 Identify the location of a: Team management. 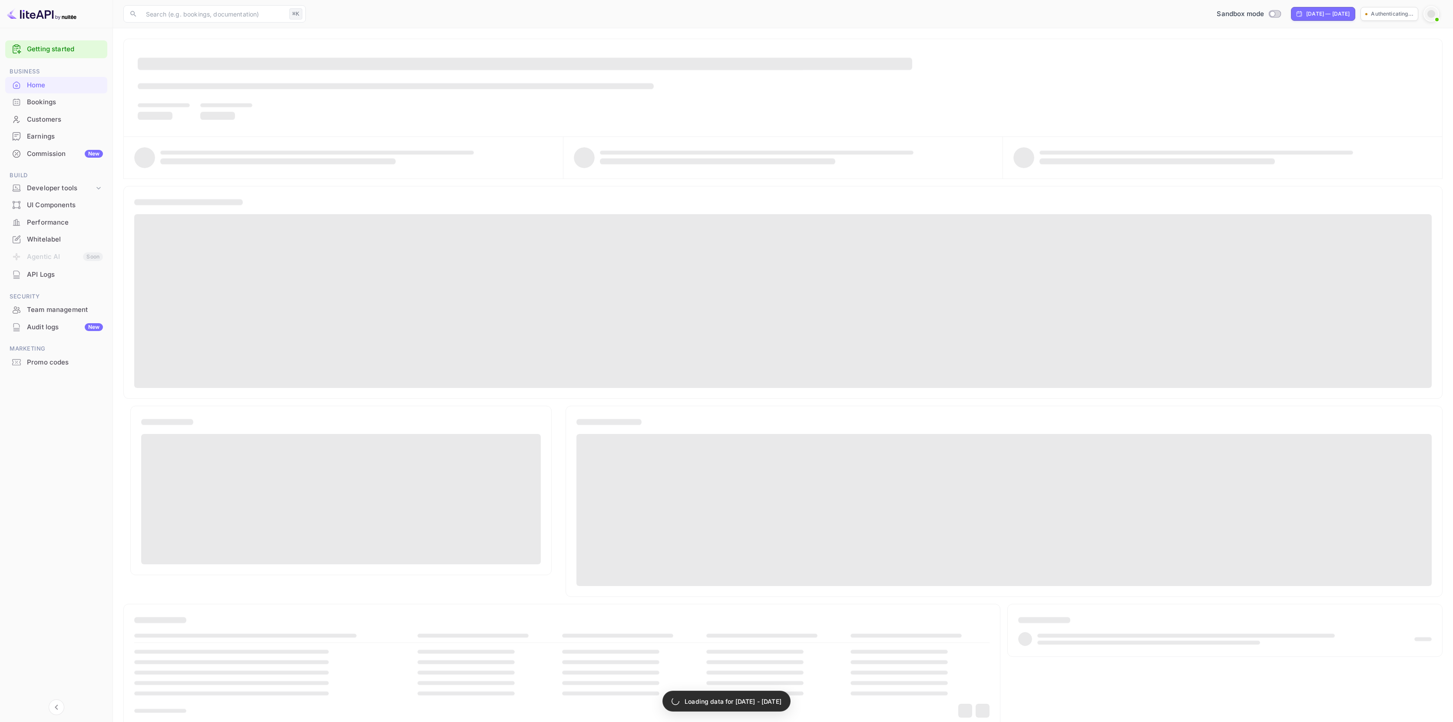
(56, 309).